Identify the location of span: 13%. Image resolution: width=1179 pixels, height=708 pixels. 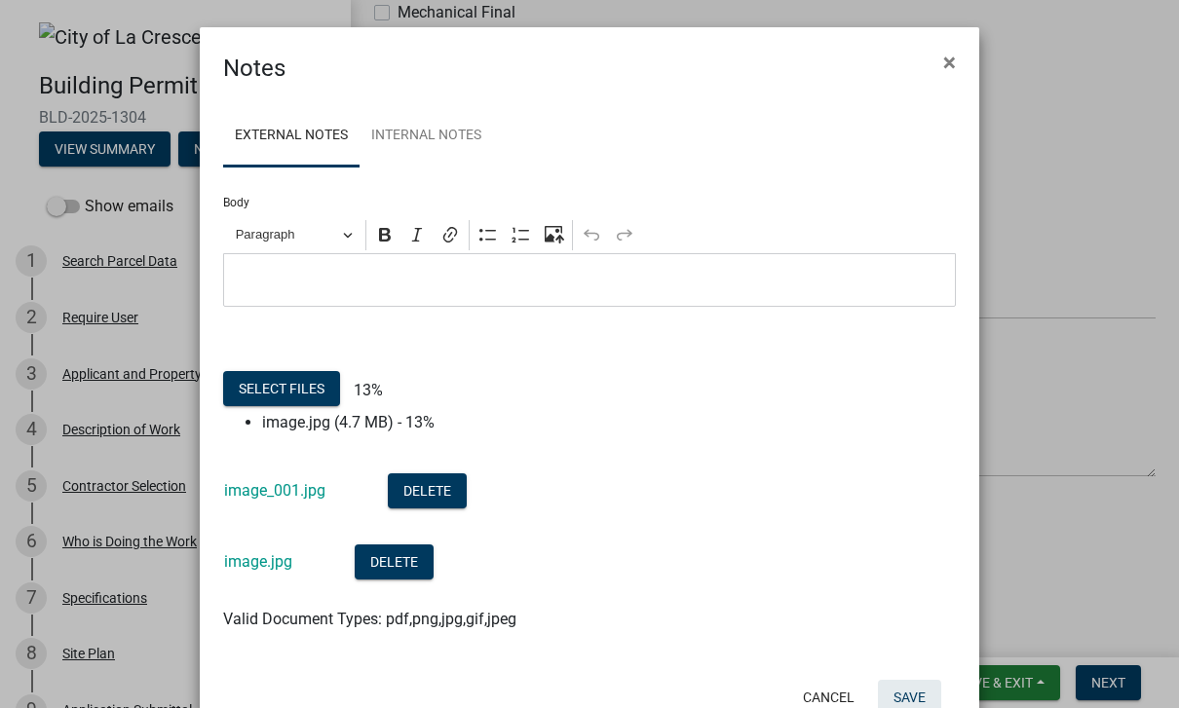
(363, 390).